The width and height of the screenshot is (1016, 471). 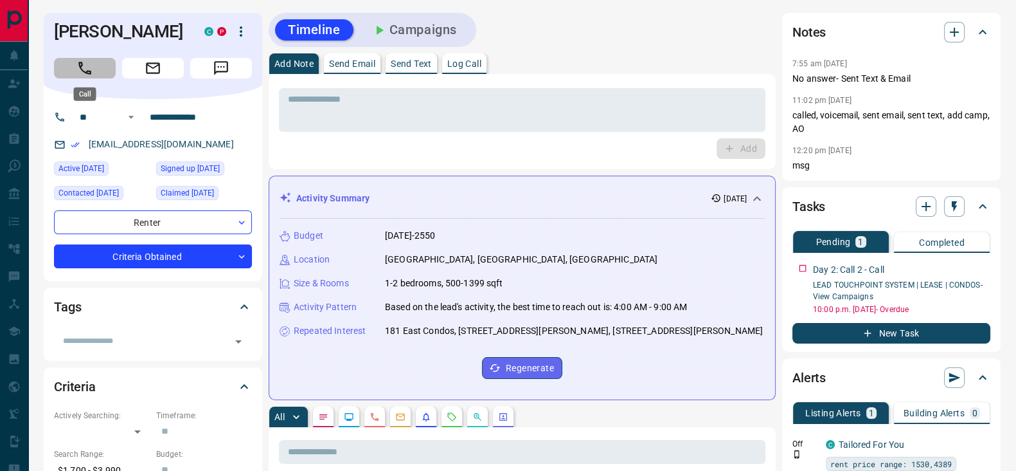 I want to click on p: Building Alerts, so click(x=934, y=413).